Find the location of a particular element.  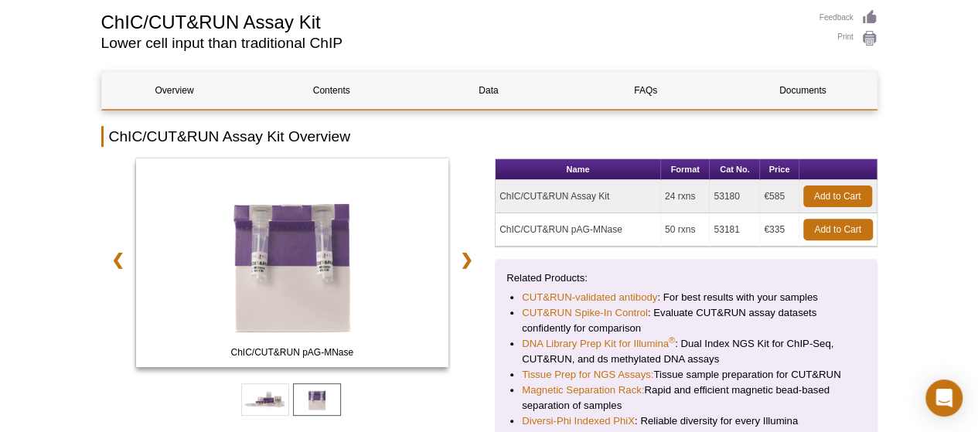

th: Name is located at coordinates (579, 169).